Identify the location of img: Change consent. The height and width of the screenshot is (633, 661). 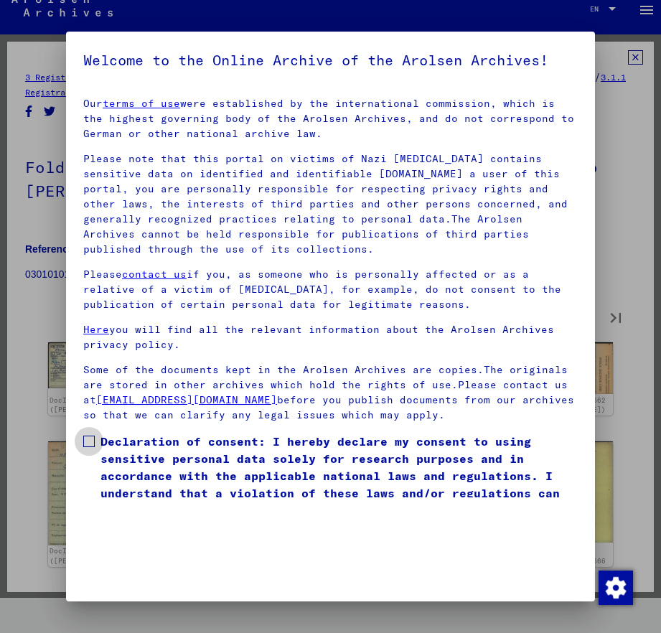
(616, 588).